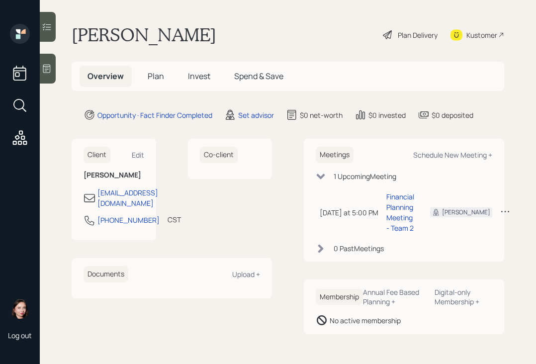 Image resolution: width=536 pixels, height=364 pixels. Describe the element at coordinates (155, 115) in the screenshot. I see `div: Opportunity · Fact Finder Completed` at that location.